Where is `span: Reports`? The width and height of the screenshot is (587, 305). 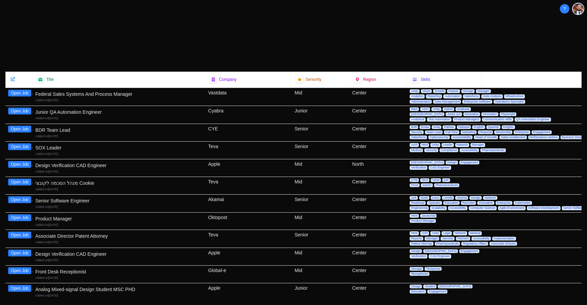 span: Reports is located at coordinates (417, 239).